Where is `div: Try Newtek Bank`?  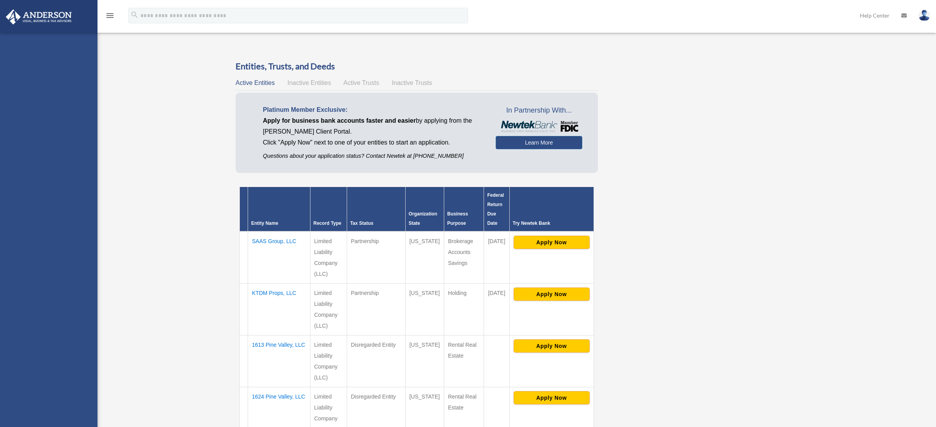 div: Try Newtek Bank is located at coordinates (551, 223).